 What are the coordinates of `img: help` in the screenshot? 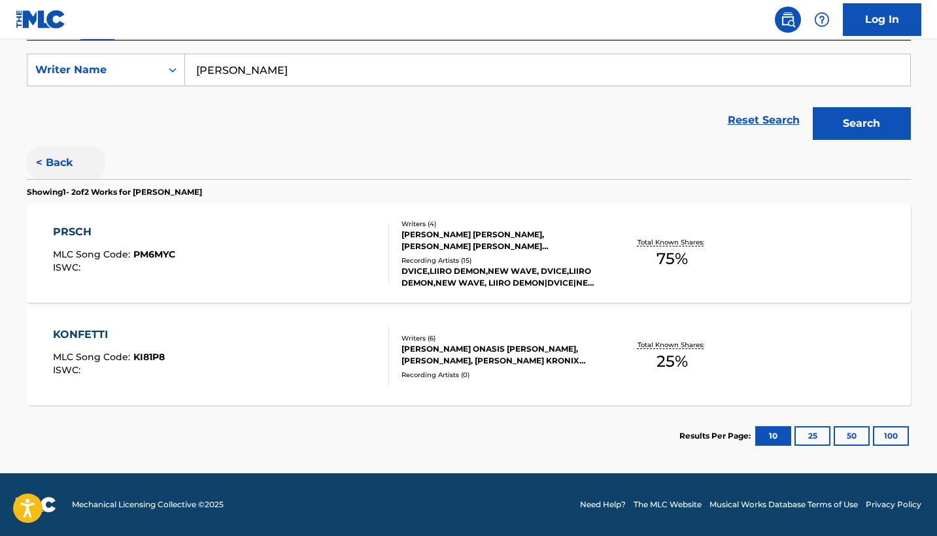 It's located at (822, 20).